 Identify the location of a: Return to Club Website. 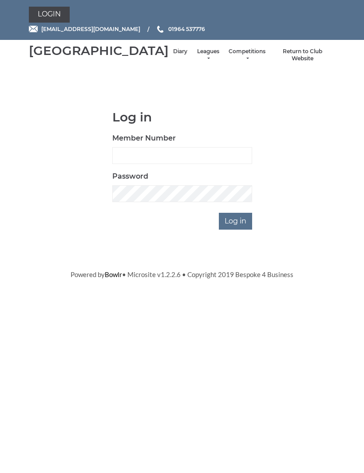
(302, 55).